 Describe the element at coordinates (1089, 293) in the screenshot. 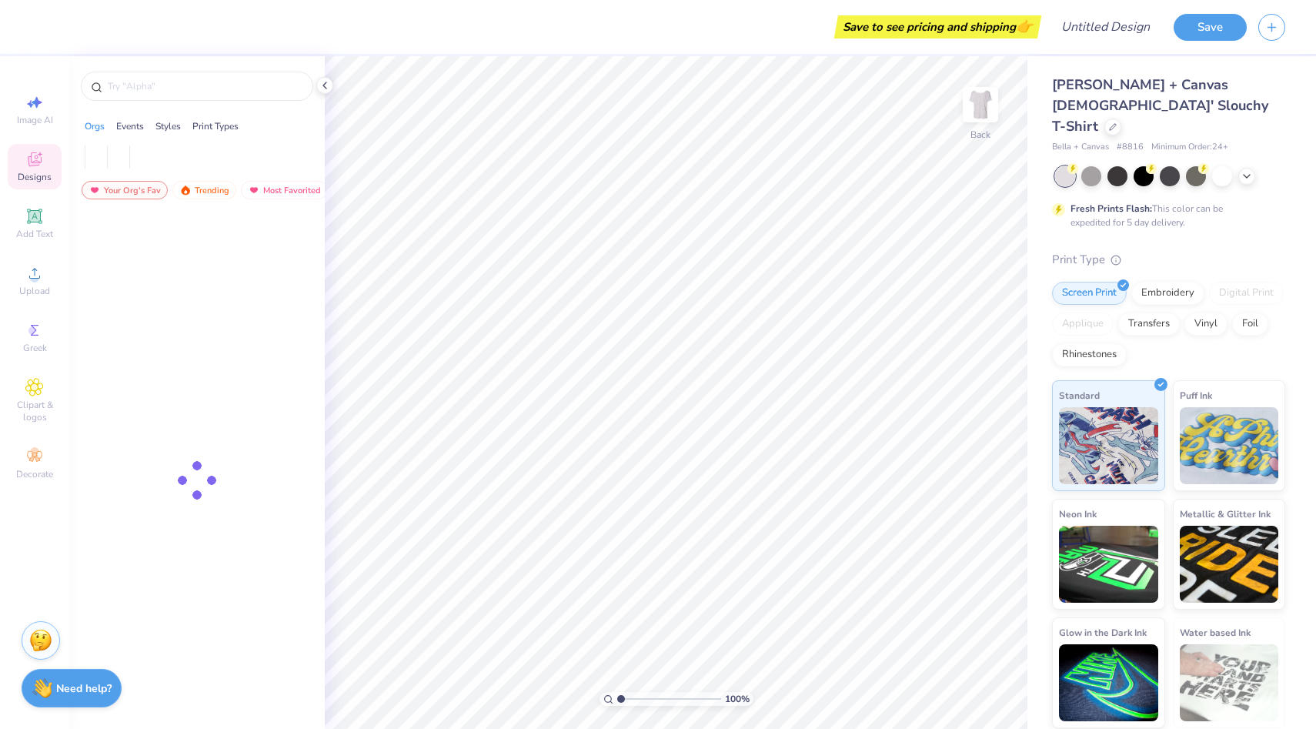

I see `div: Screen Print` at that location.